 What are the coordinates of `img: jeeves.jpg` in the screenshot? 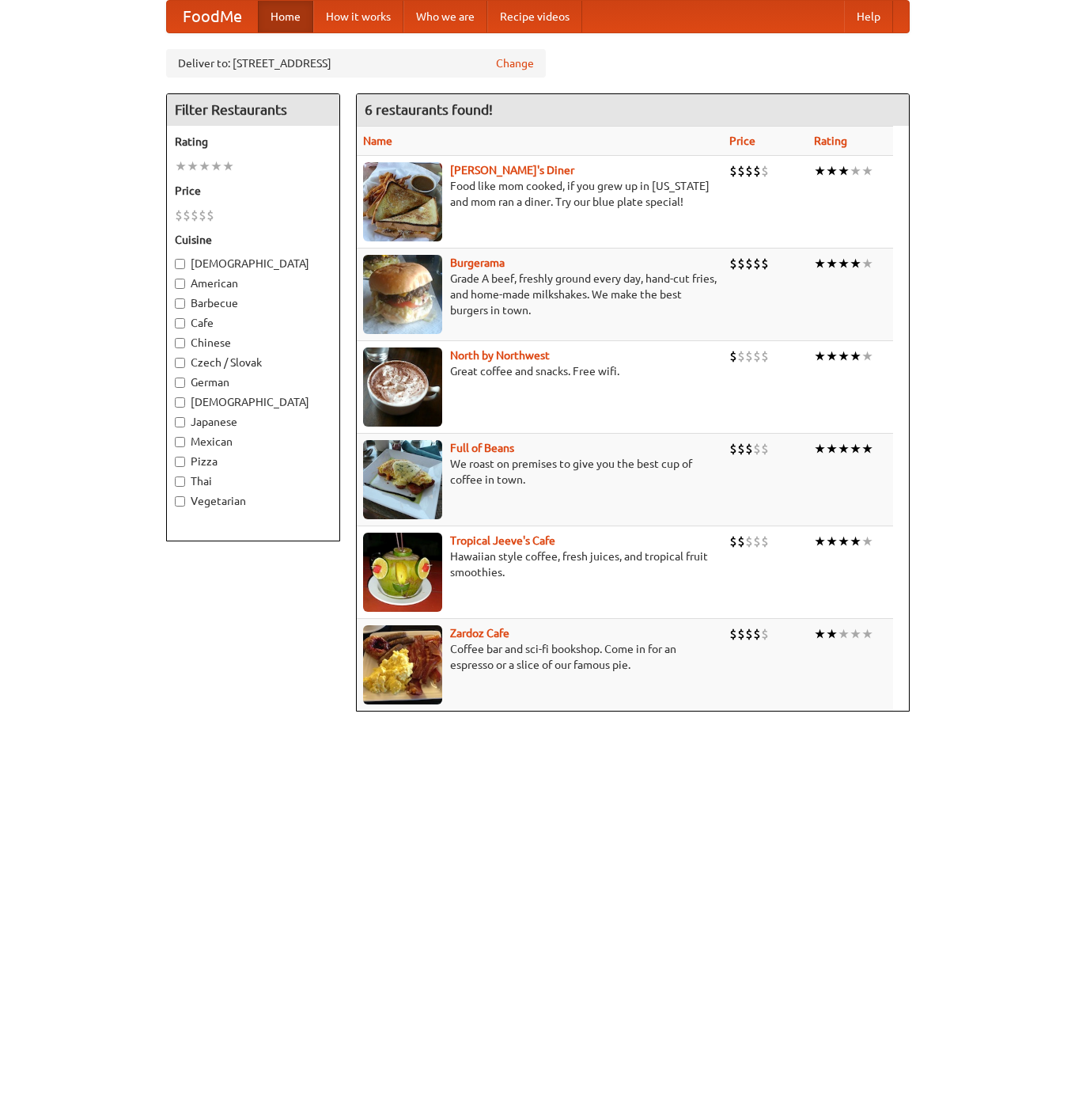 It's located at (402, 572).